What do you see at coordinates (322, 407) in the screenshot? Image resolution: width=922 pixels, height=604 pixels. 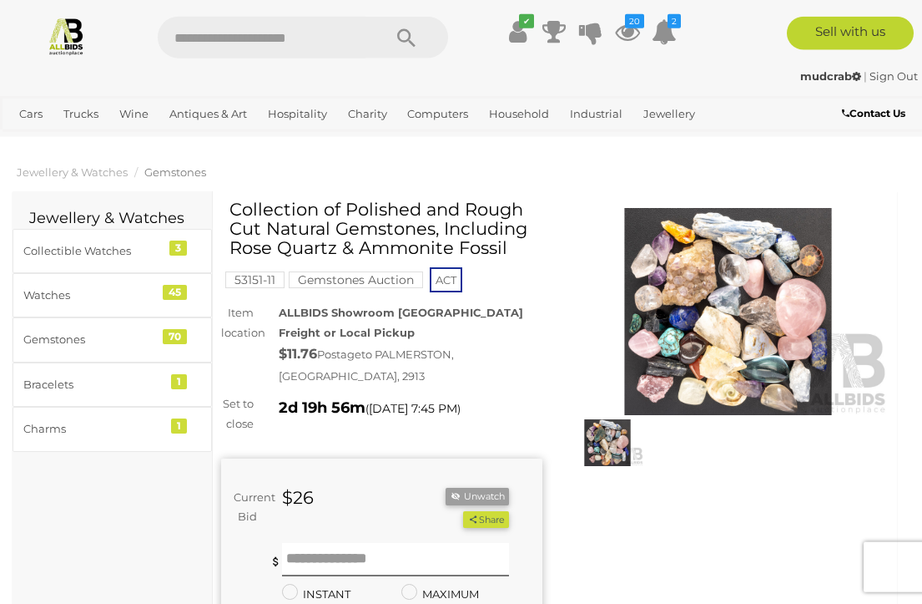 I see `strong: 2d 19h 56m` at bounding box center [322, 407].